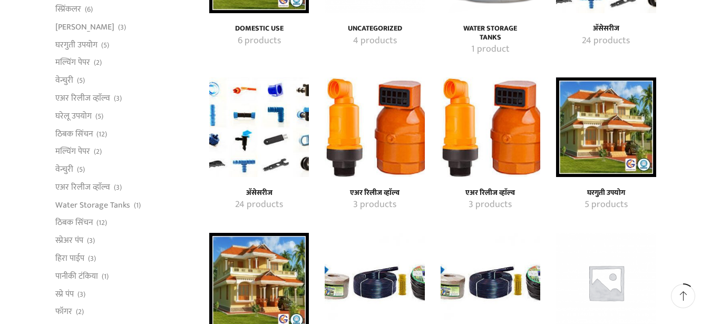 This screenshot has height=324, width=711. What do you see at coordinates (259, 127) in the screenshot?
I see `img: अ‍ॅसेसरीज` at bounding box center [259, 127].